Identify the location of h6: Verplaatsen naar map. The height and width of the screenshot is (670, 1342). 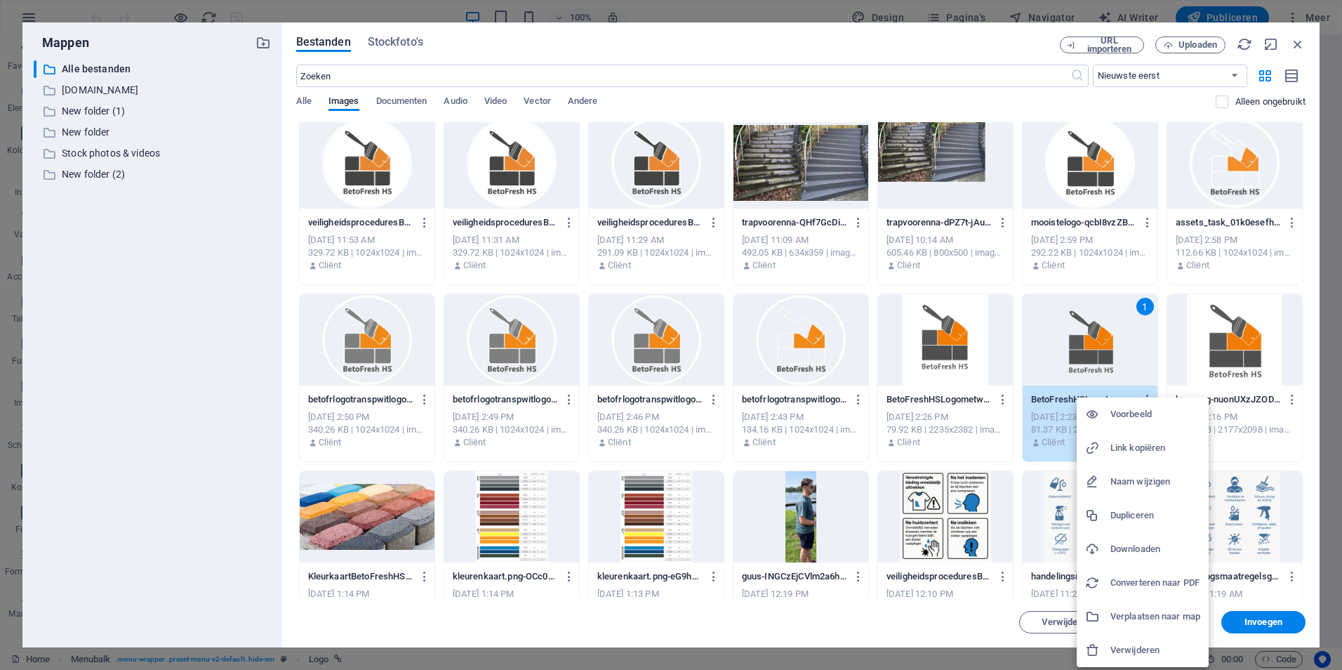
(1155, 616).